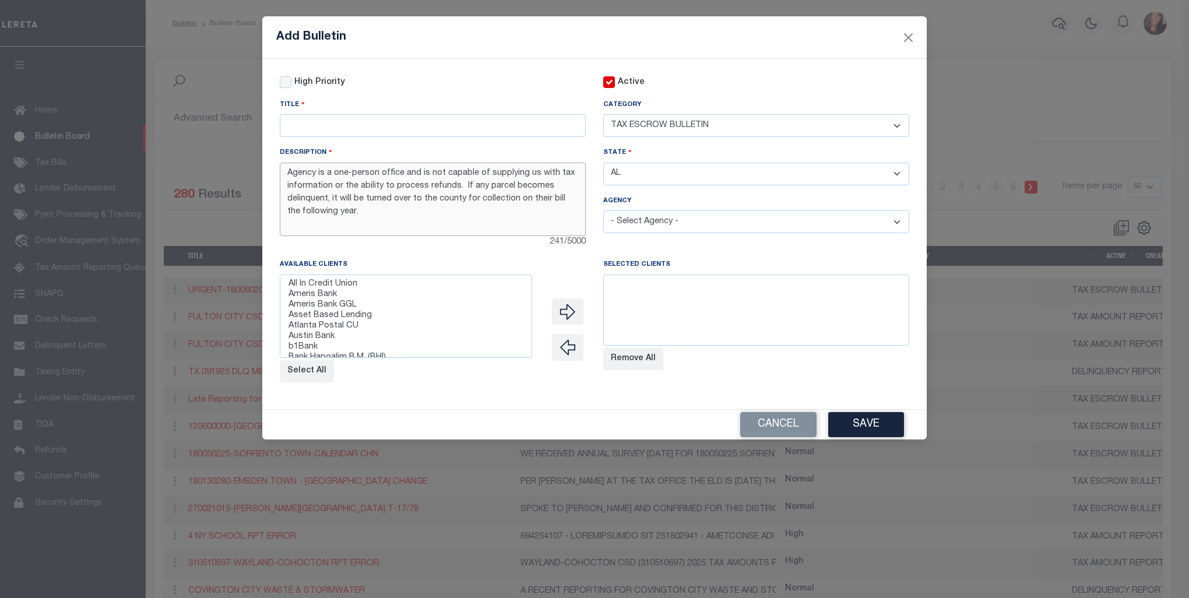  Describe the element at coordinates (406, 337) in the screenshot. I see `option: Austin Bank` at that location.